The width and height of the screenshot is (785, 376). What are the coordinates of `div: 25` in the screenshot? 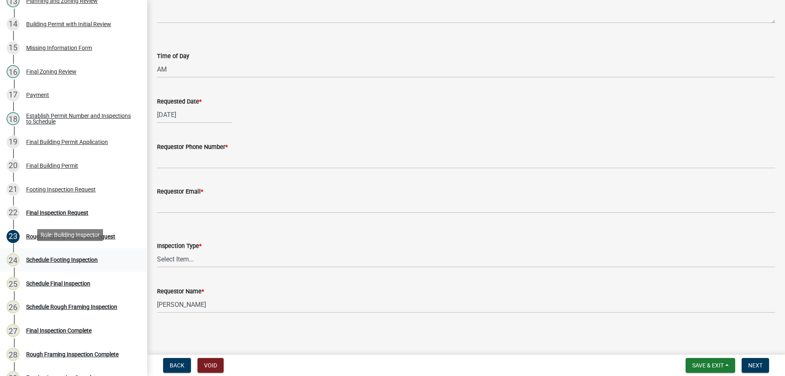 It's located at (13, 283).